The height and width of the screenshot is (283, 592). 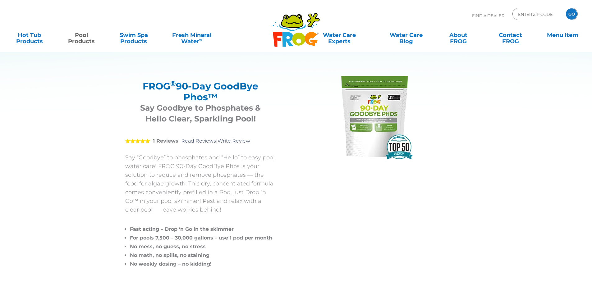 I want to click on span: No weekly dosing – no kidding!, so click(x=171, y=264).